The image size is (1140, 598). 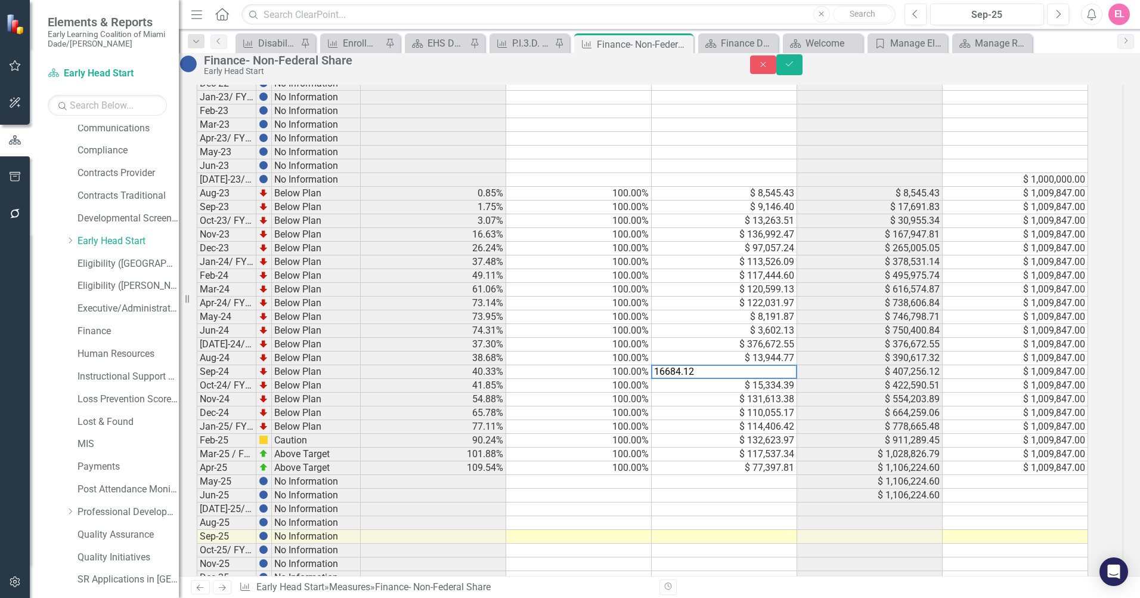 What do you see at coordinates (434, 248) in the screenshot?
I see `td: 26.24%` at bounding box center [434, 248].